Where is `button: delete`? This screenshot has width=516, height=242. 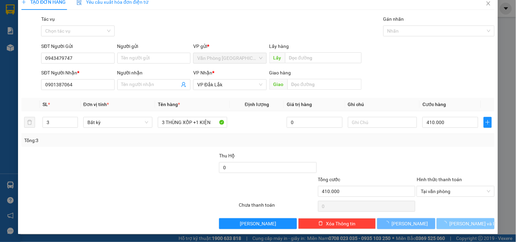
button: delete is located at coordinates (30, 122).